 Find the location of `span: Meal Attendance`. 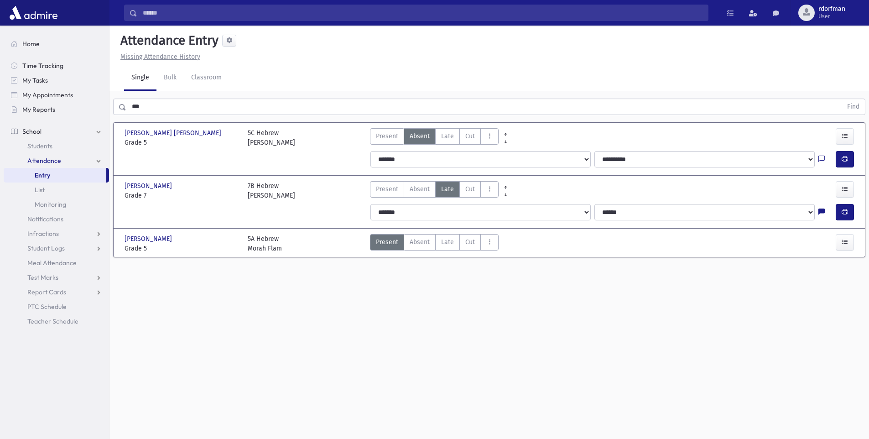

span: Meal Attendance is located at coordinates (52, 263).